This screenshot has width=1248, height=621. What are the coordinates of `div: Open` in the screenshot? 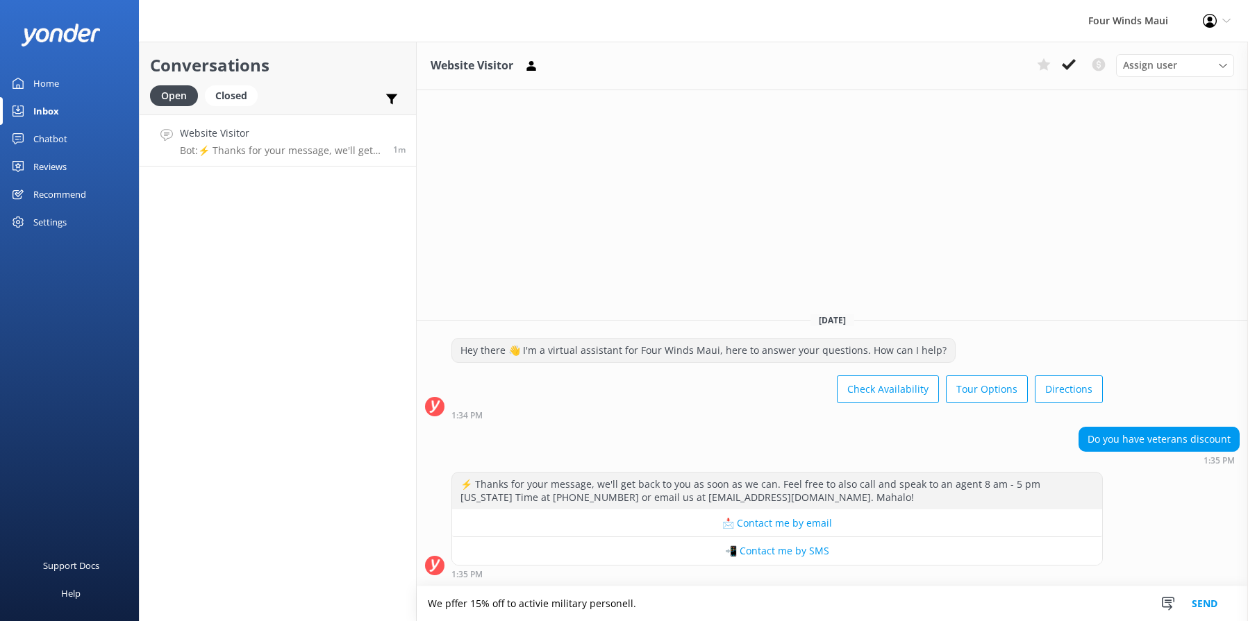 It's located at (174, 96).